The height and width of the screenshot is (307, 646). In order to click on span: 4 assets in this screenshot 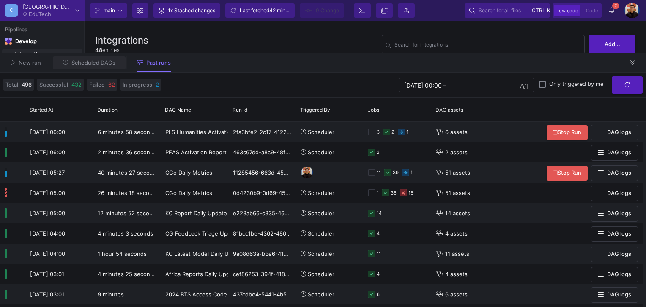, I will do `click(456, 233)`.